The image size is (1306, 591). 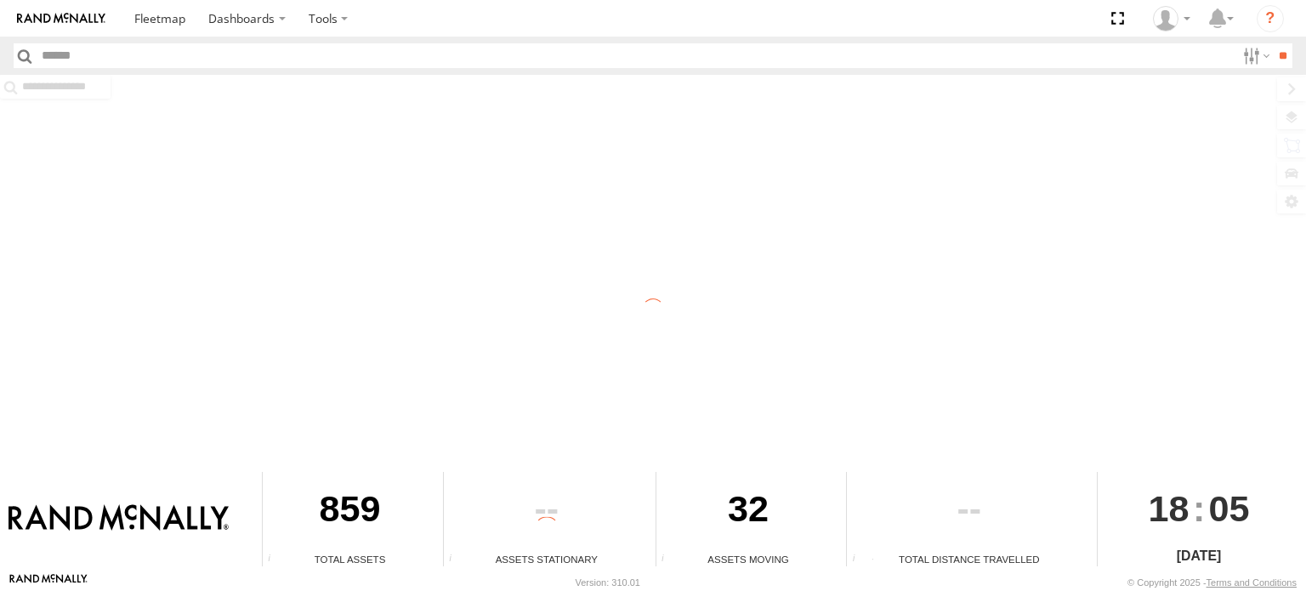 What do you see at coordinates (457, 560) in the screenshot?
I see `div: Total number of assets current stationary.` at bounding box center [457, 560].